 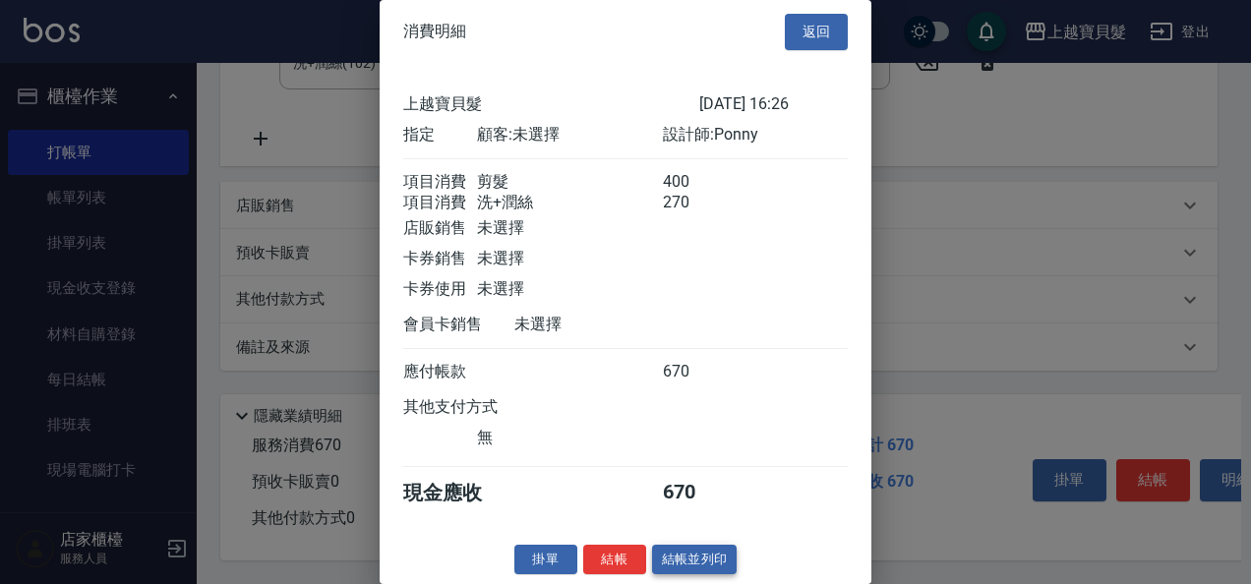 What do you see at coordinates (458, 325) in the screenshot?
I see `div: 會員卡銷售` at bounding box center [458, 325].